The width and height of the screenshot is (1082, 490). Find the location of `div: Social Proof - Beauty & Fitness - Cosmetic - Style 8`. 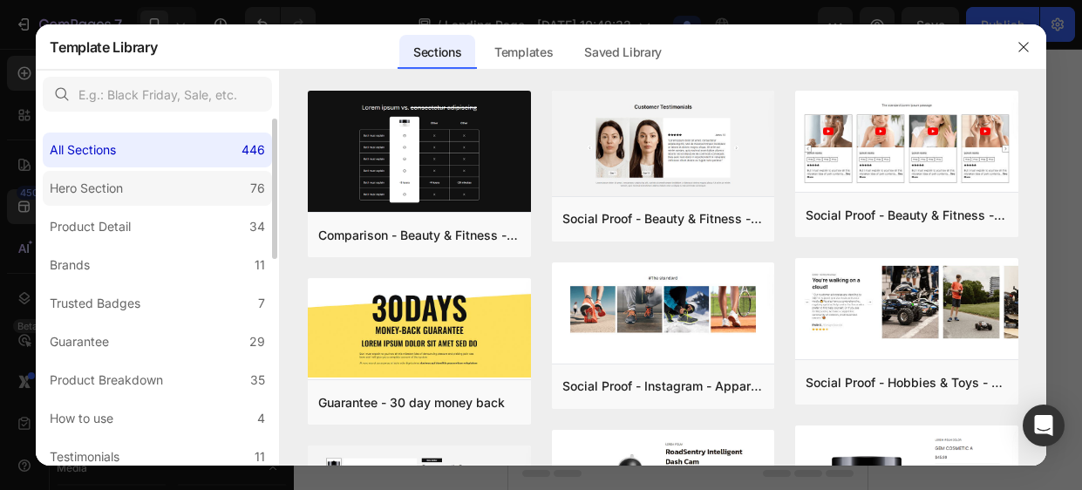

div: Social Proof - Beauty & Fitness - Cosmetic - Style 8 is located at coordinates (906, 215).